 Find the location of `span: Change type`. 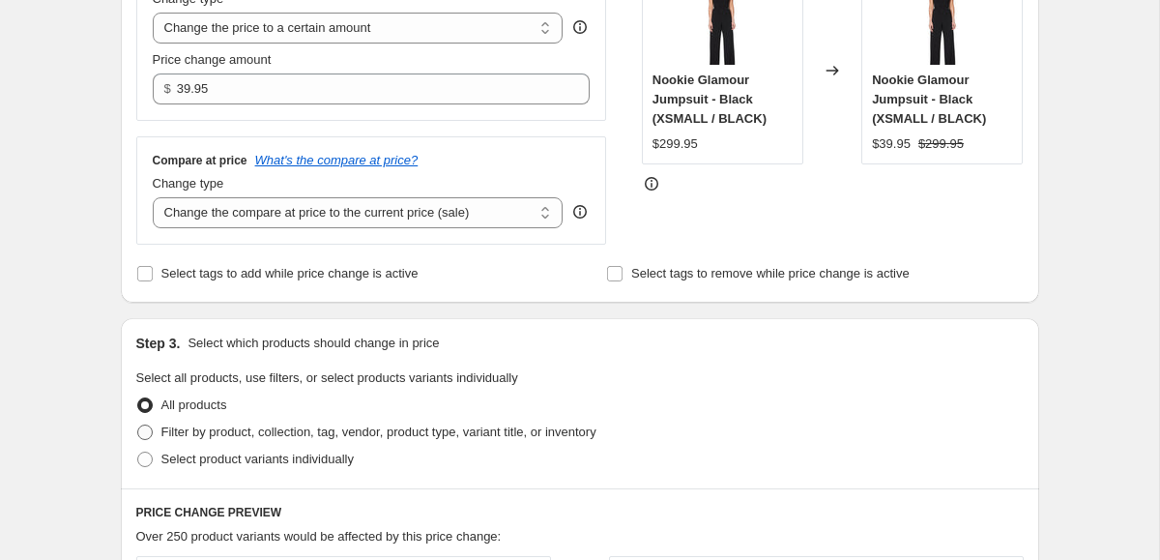

span: Change type is located at coordinates (188, 183).